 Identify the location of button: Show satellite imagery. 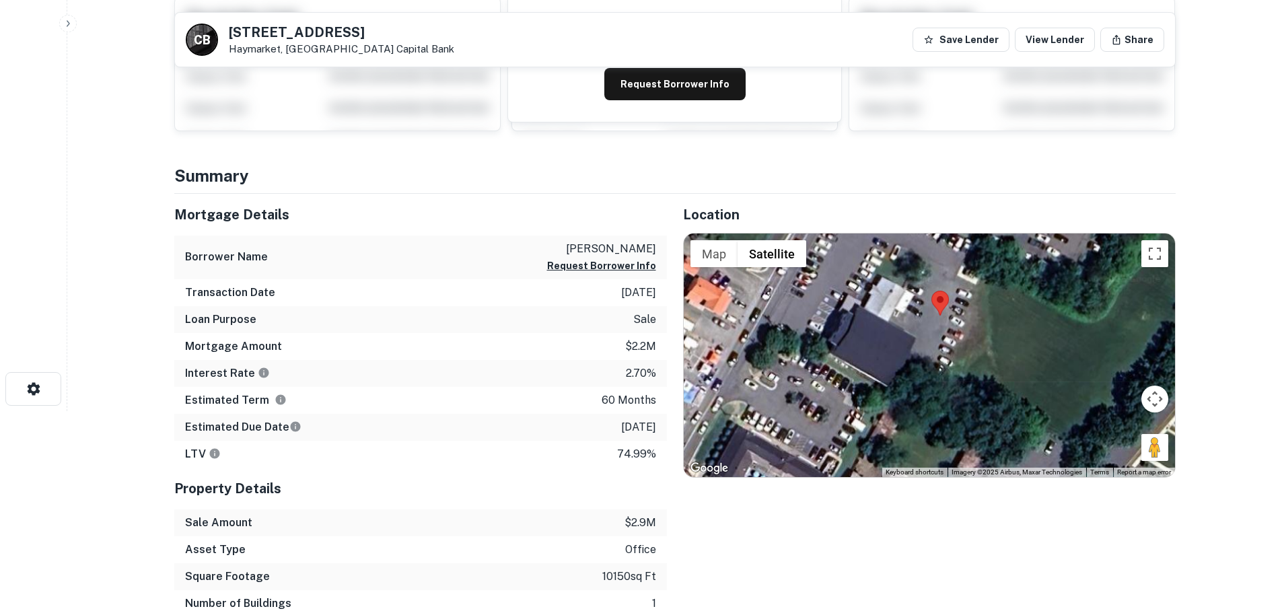
(772, 254).